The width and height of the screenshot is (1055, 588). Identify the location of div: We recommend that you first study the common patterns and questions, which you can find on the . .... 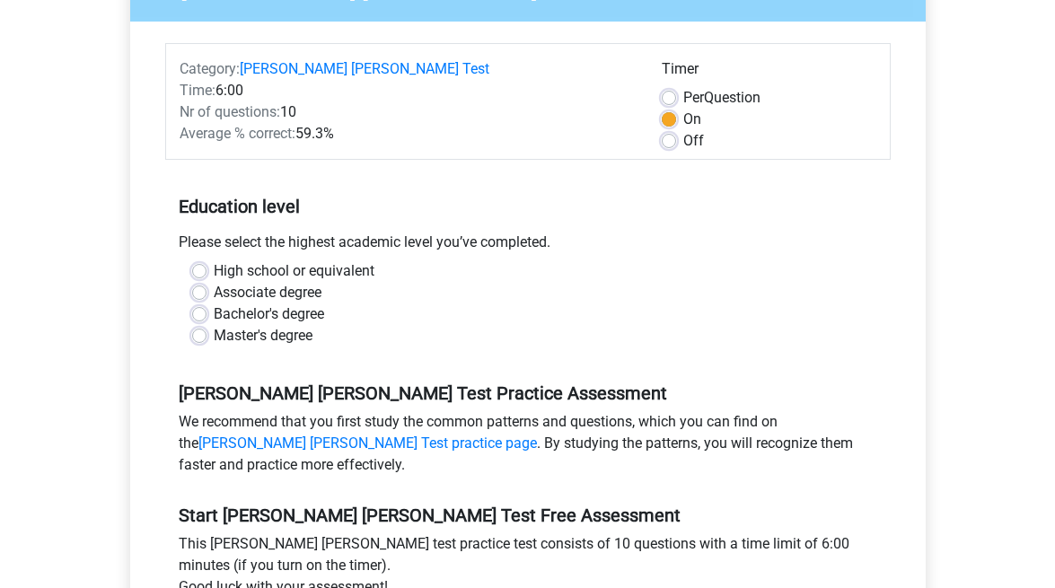
(528, 447).